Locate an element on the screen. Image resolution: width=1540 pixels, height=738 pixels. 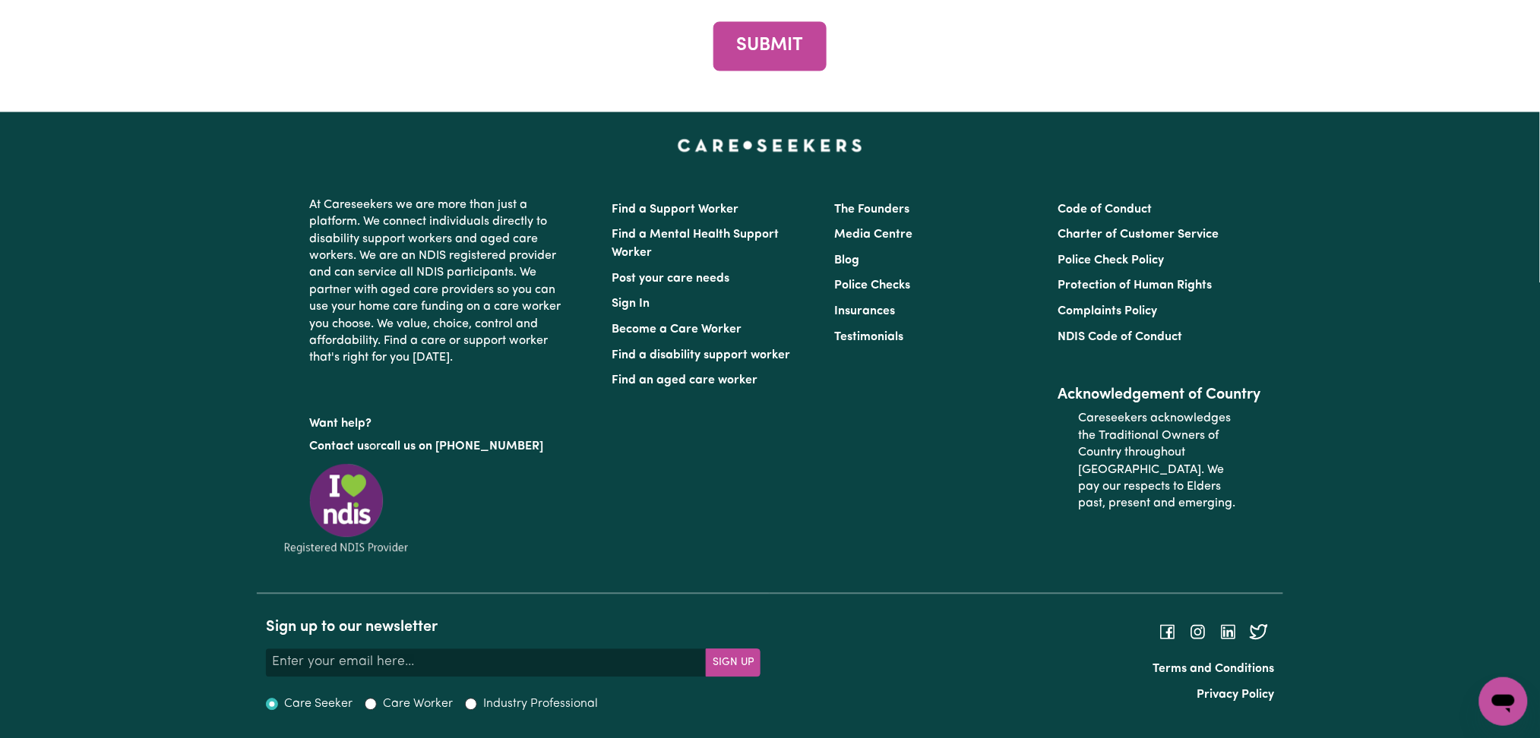
a: Charter of Customer Service is located at coordinates (1138, 235).